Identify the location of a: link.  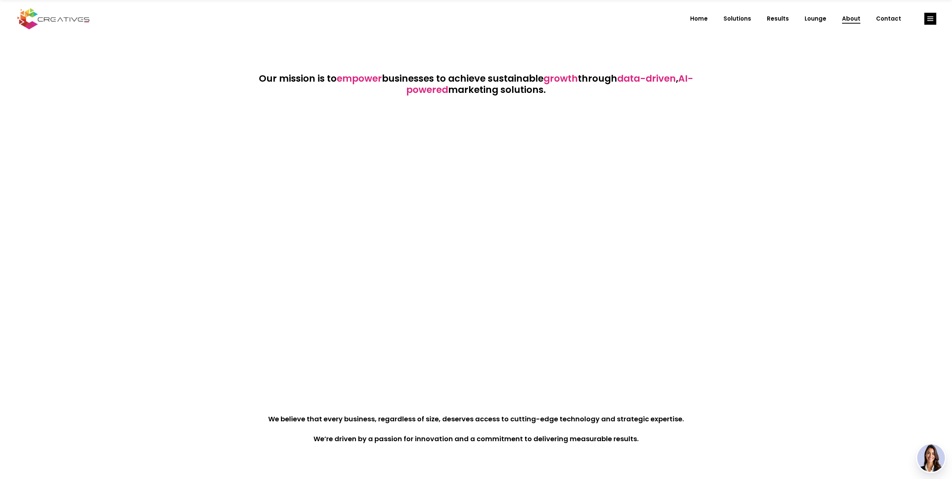
(931, 19).